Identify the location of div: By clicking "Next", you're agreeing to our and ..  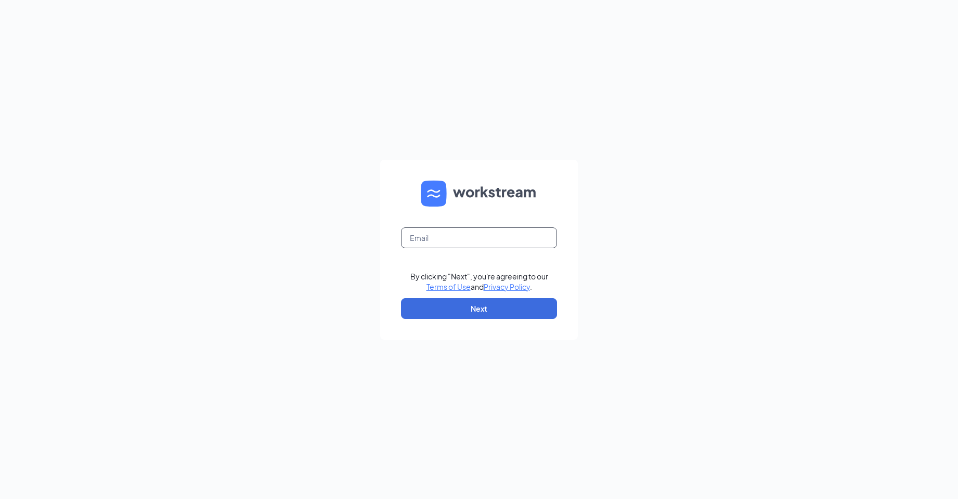
(479, 281).